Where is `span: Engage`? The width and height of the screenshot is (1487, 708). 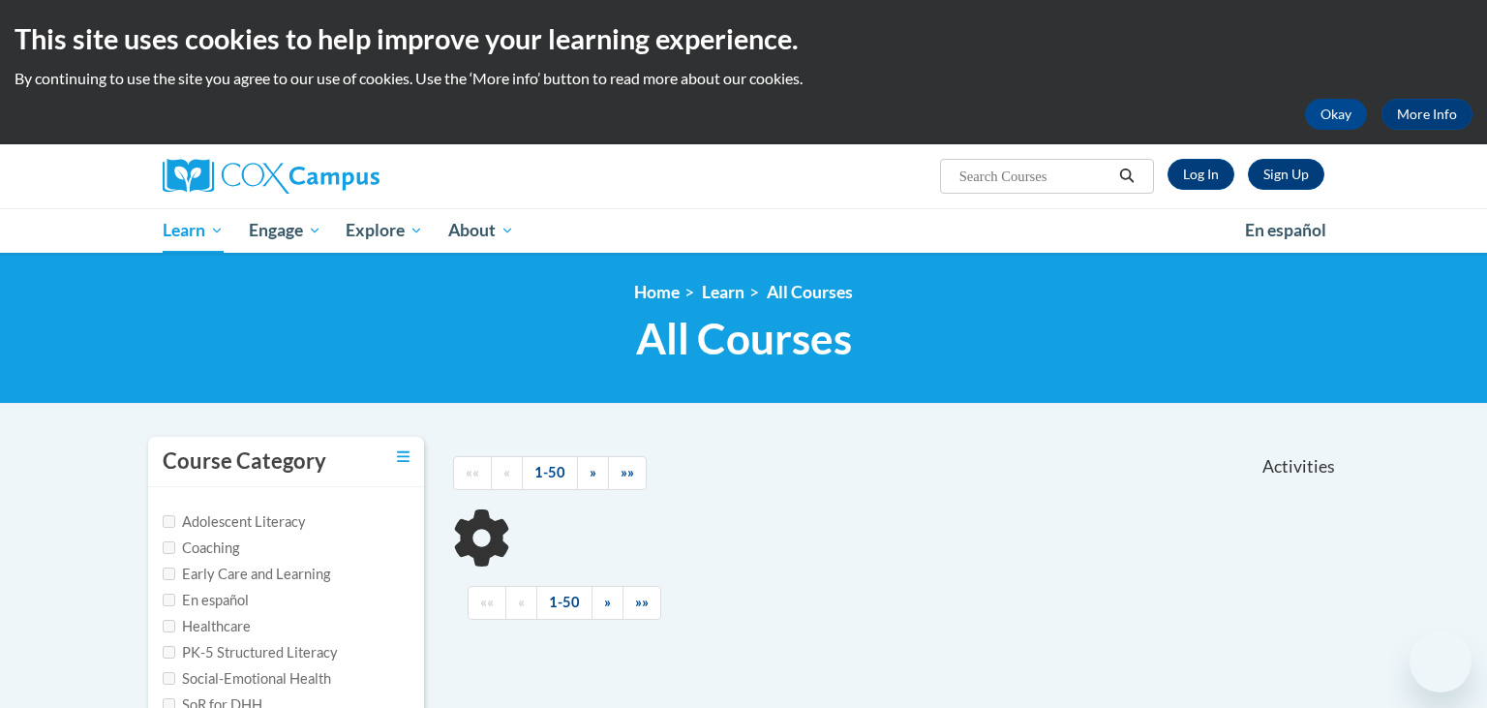 span: Engage is located at coordinates (285, 230).